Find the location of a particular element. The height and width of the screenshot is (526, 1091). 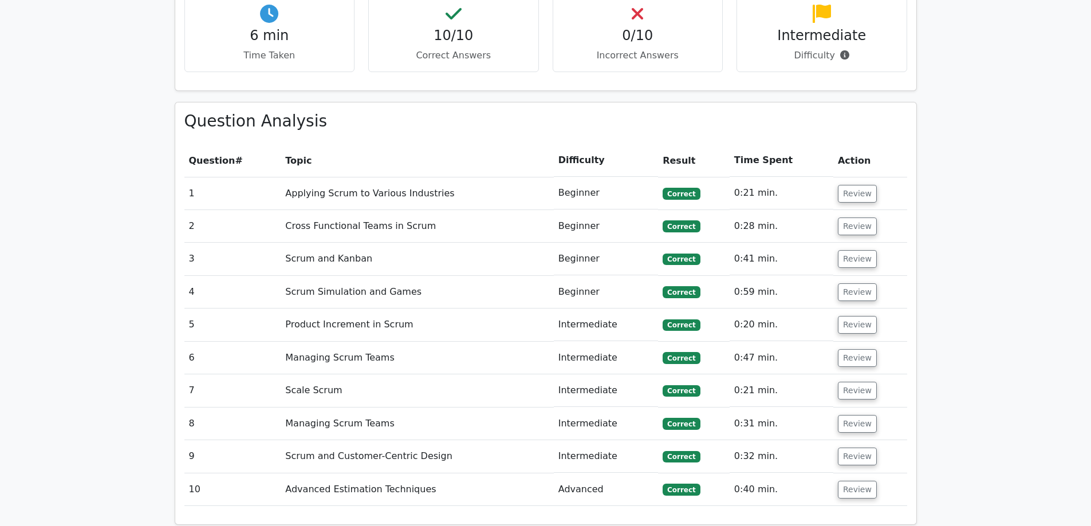

th: Time Spent is located at coordinates (781, 160).